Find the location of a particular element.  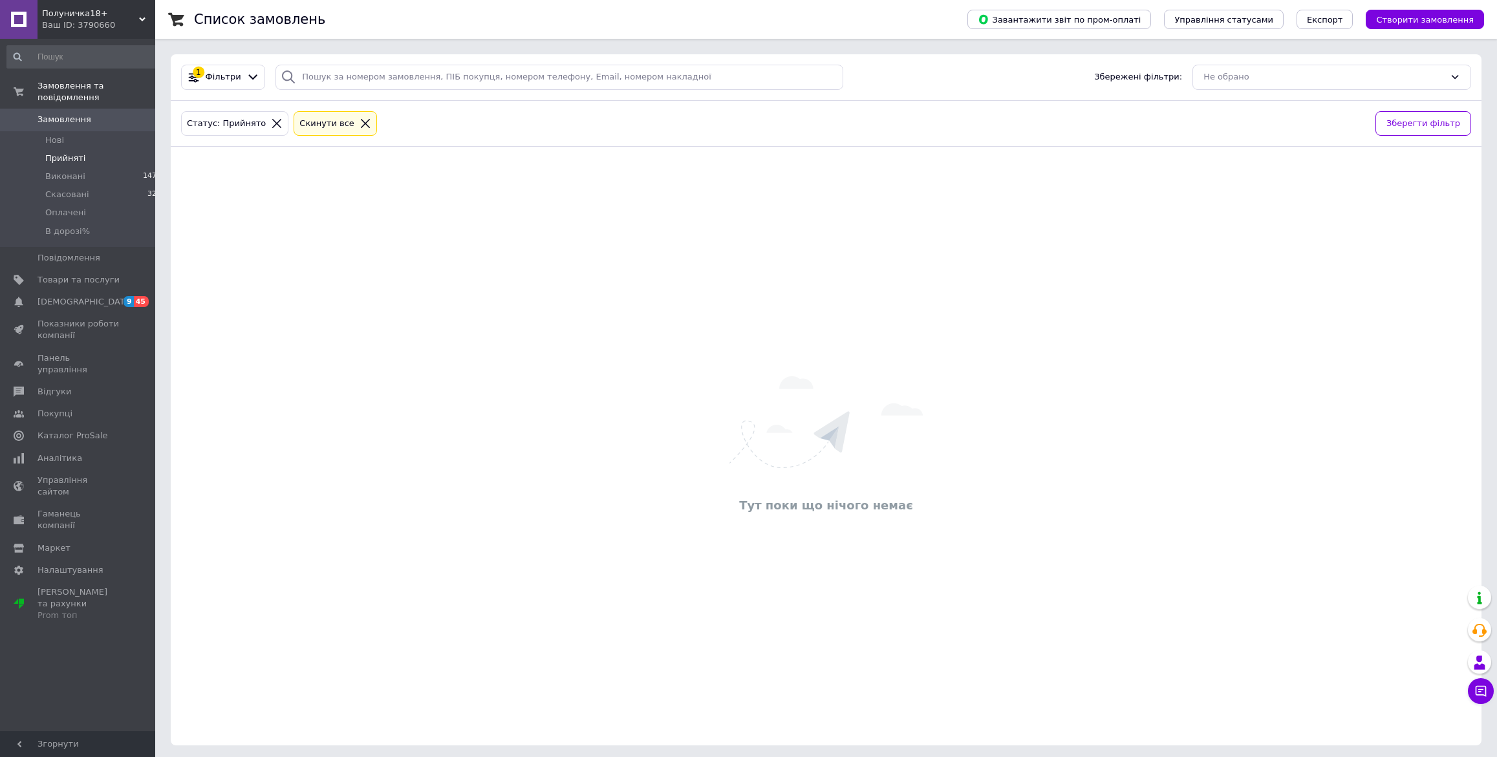

span: Створити замовлення is located at coordinates (1425, 19).